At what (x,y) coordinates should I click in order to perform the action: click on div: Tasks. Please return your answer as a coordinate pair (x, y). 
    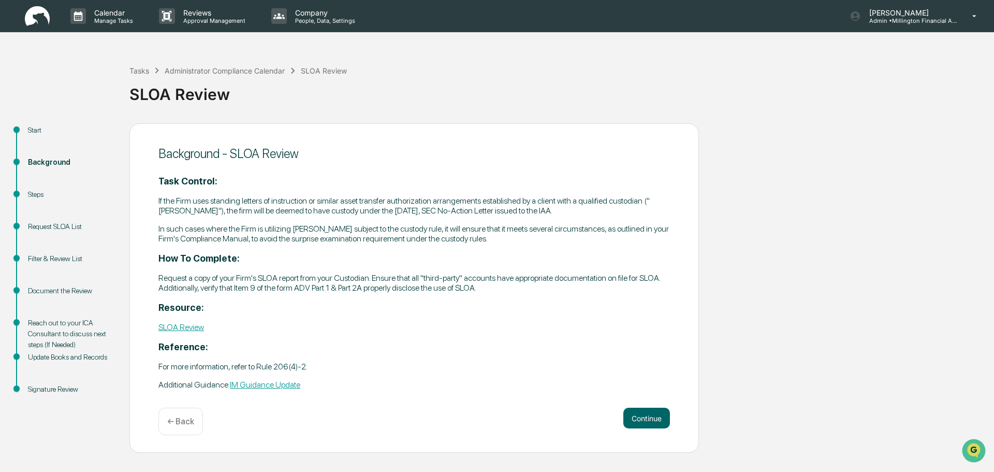
    Looking at the image, I should click on (139, 70).